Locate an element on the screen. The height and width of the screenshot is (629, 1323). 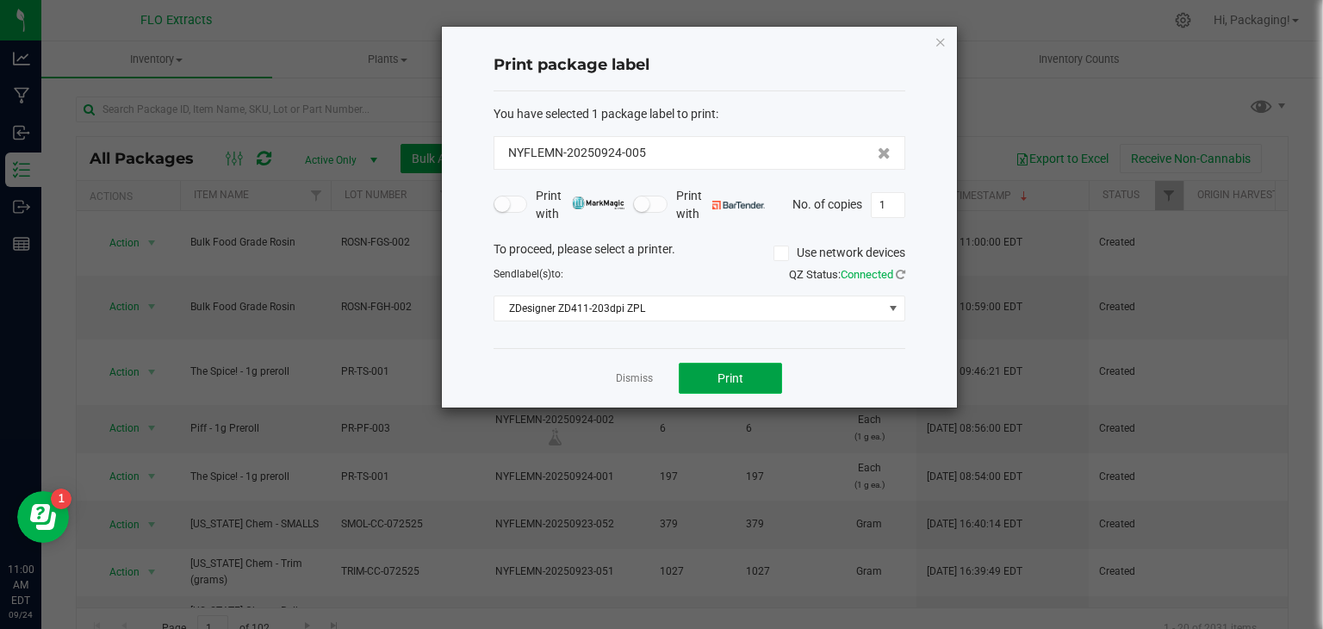
span: NYFLEMN-20250924-005 is located at coordinates (577, 152).